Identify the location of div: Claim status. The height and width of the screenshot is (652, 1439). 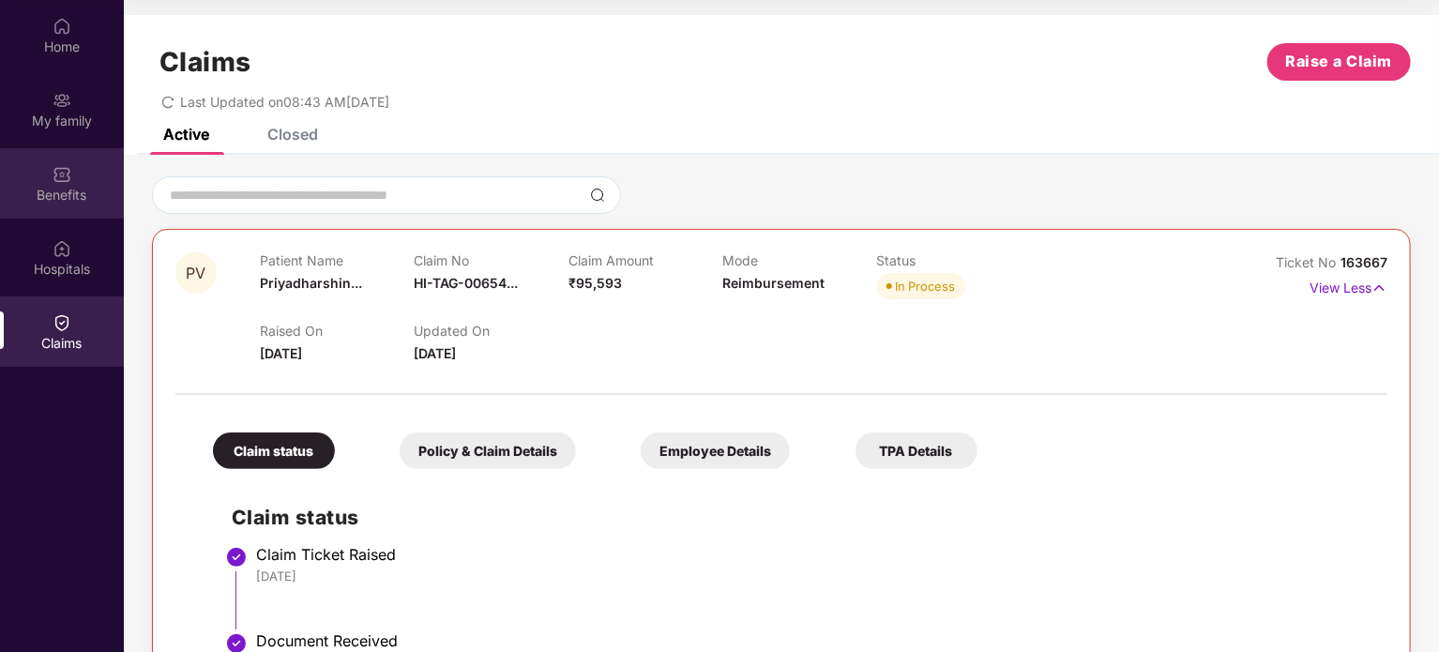
(274, 450).